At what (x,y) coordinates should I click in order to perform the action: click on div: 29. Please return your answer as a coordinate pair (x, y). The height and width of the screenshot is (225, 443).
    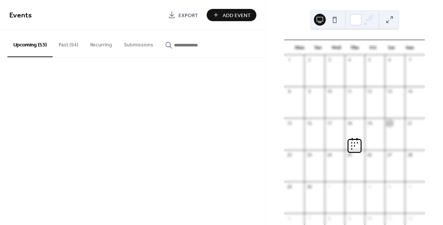
    Looking at the image, I should click on (289, 186).